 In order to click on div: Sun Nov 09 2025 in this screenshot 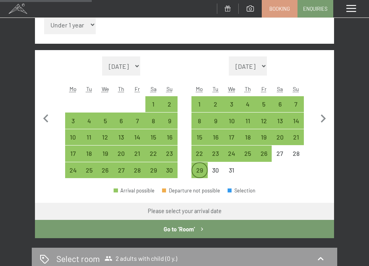, I will do `click(169, 120)`.